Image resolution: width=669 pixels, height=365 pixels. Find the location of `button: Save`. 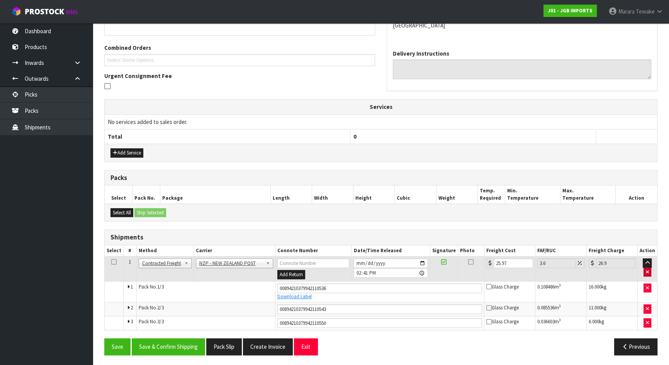

button: Save is located at coordinates (117, 347).